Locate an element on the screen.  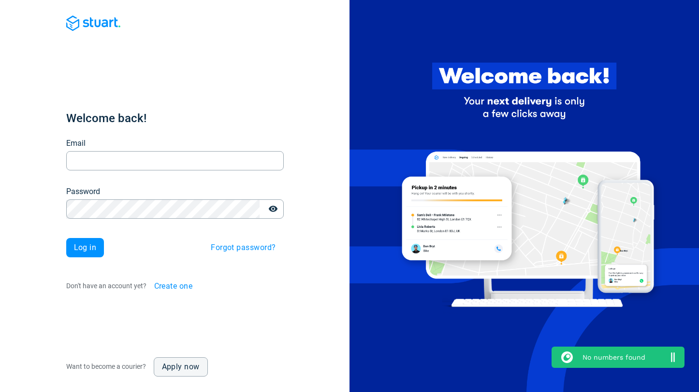
span: Forgot password? is located at coordinates (243, 248).